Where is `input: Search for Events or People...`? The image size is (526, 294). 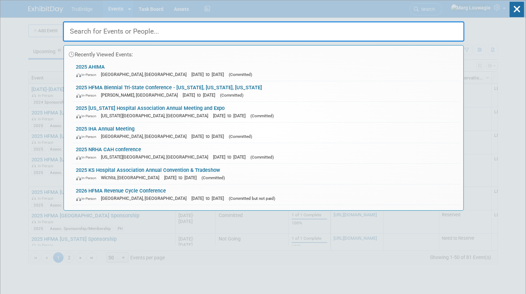 input: Search for Events or People... is located at coordinates (264, 31).